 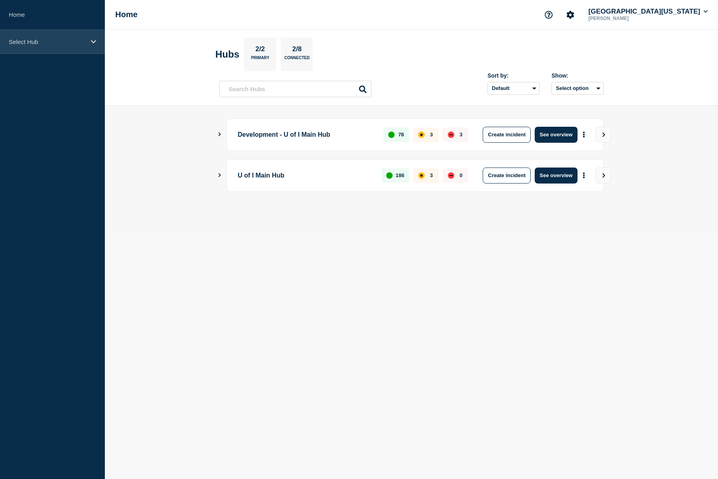 I want to click on p: Development - U of I Main Hub, so click(x=306, y=135).